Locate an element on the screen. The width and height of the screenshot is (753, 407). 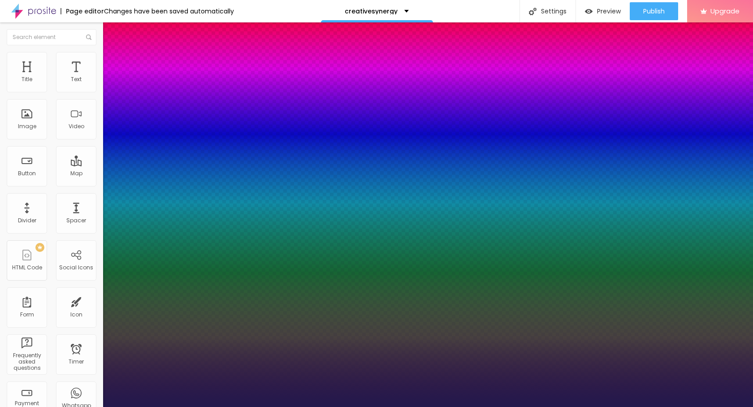
div: Frequently asked questions is located at coordinates (26, 362).